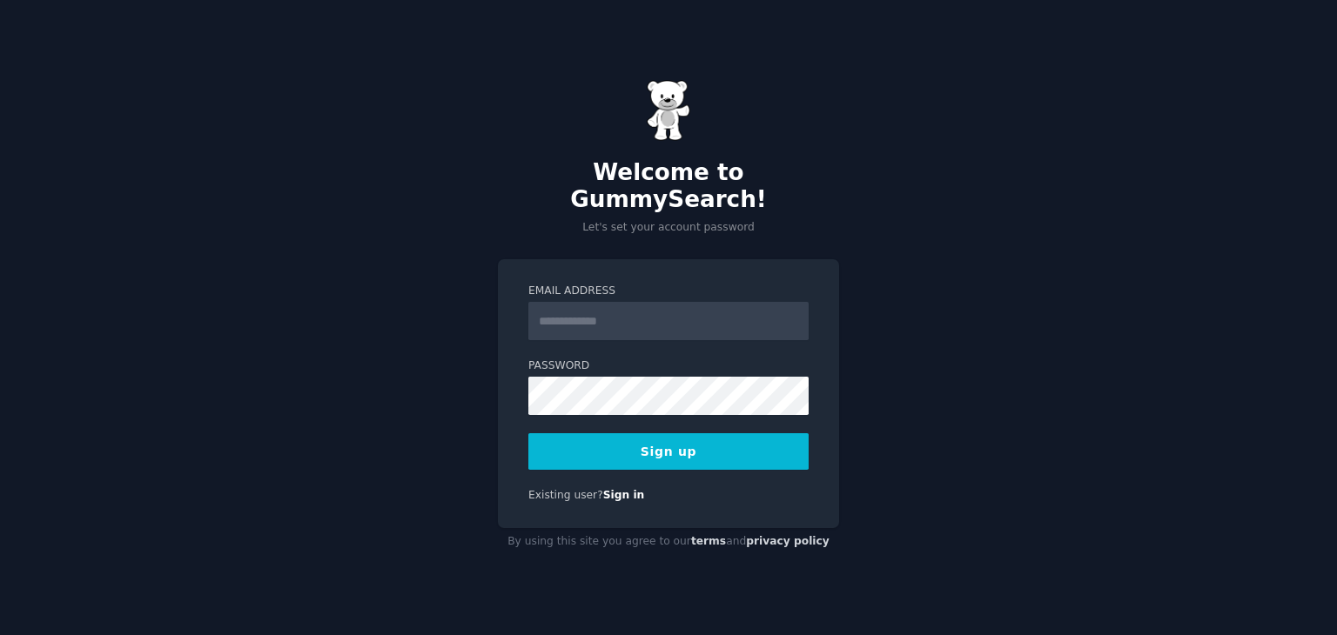 The width and height of the screenshot is (1337, 635). I want to click on label: Email Address, so click(668, 292).